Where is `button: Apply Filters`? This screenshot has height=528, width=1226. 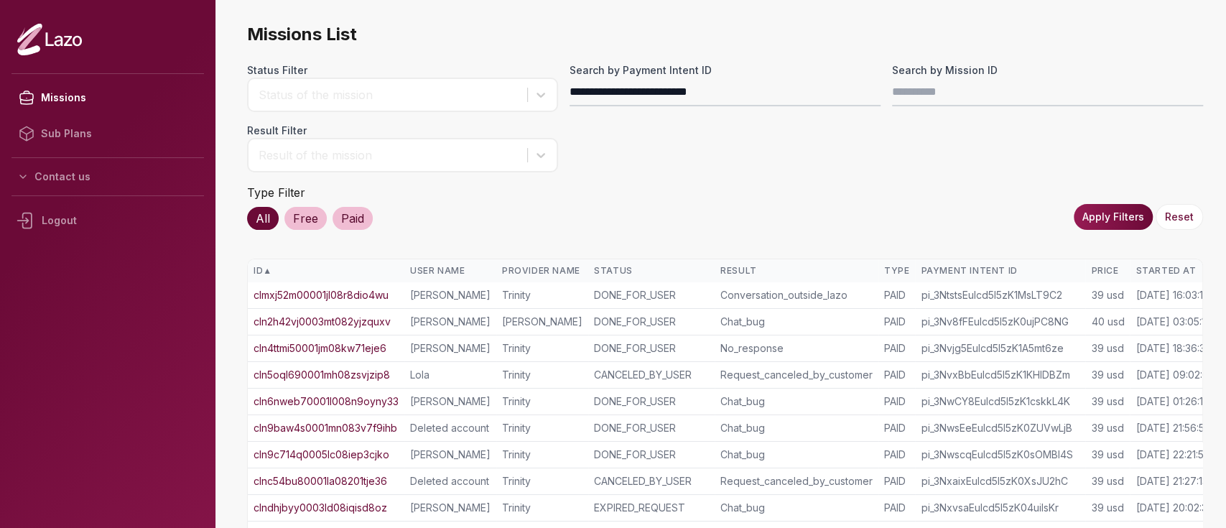 button: Apply Filters is located at coordinates (1113, 217).